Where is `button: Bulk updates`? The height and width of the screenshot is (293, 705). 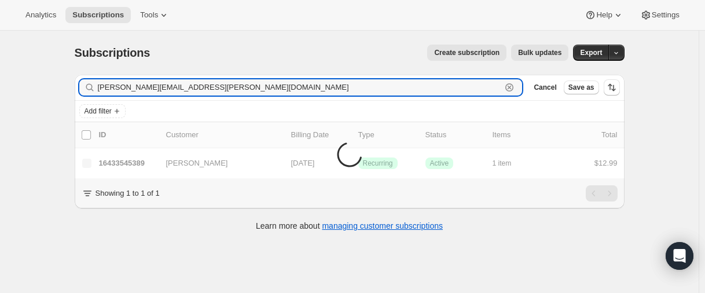
button: Bulk updates is located at coordinates (539, 53).